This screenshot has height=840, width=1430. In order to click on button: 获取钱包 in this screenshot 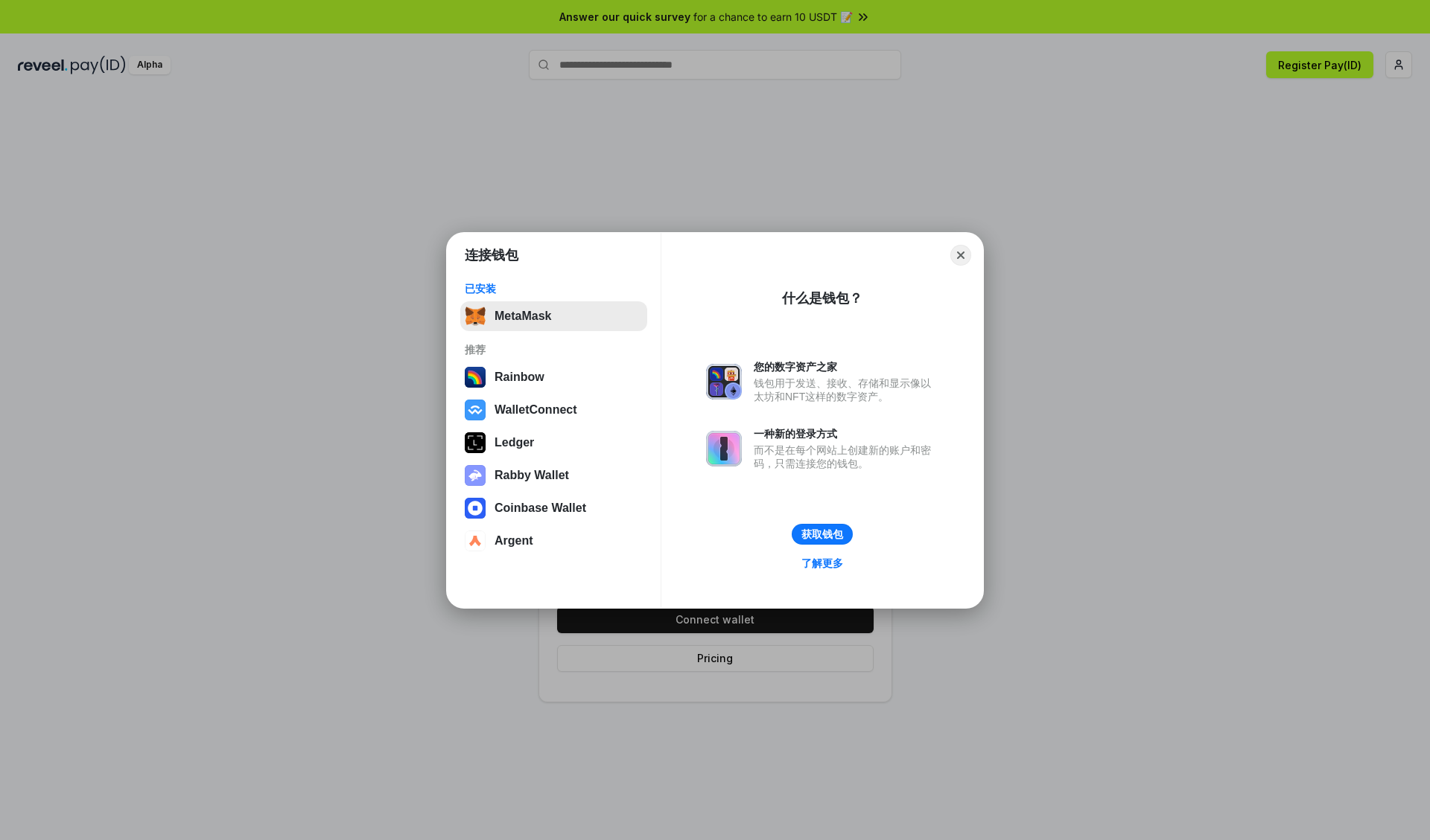, I will do `click(822, 534)`.